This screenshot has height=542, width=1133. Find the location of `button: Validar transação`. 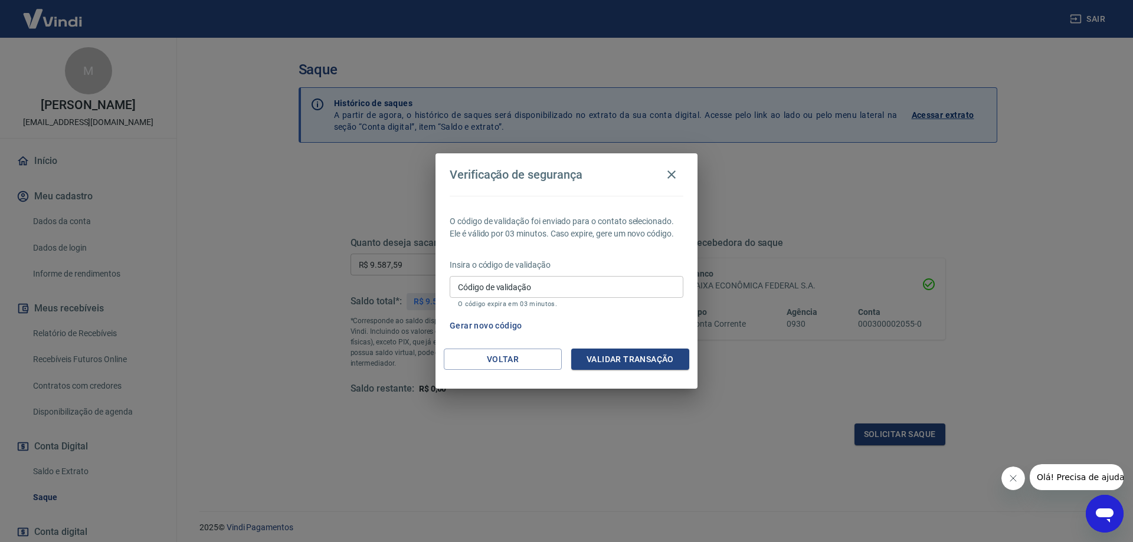

button: Validar transação is located at coordinates (630, 359).